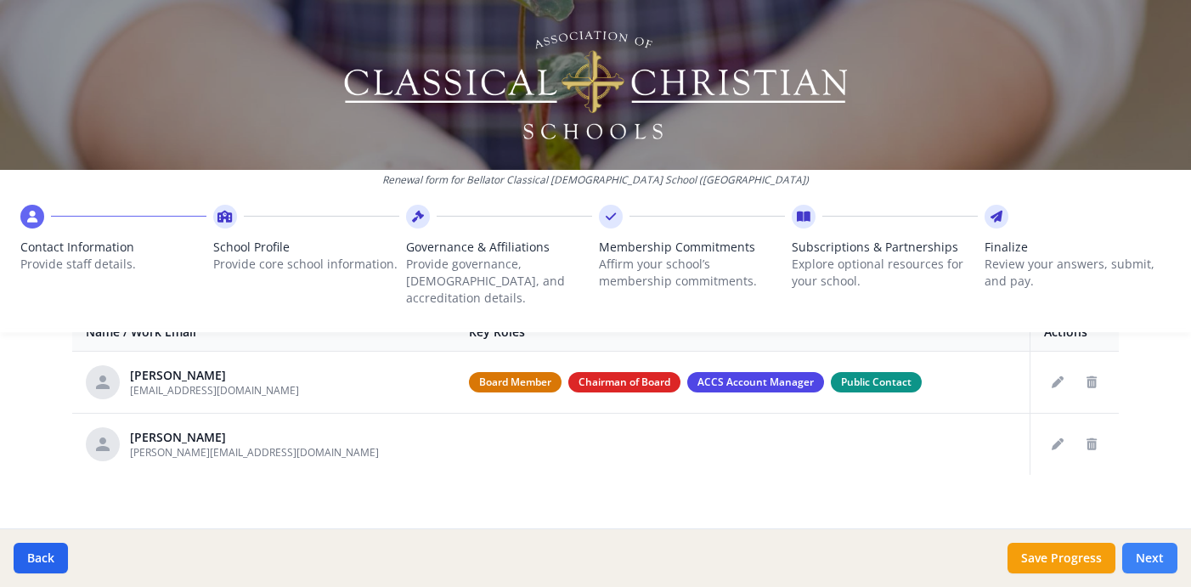 This screenshot has width=1191, height=587. Describe the element at coordinates (113, 264) in the screenshot. I see `p: Provide staff details.` at that location.